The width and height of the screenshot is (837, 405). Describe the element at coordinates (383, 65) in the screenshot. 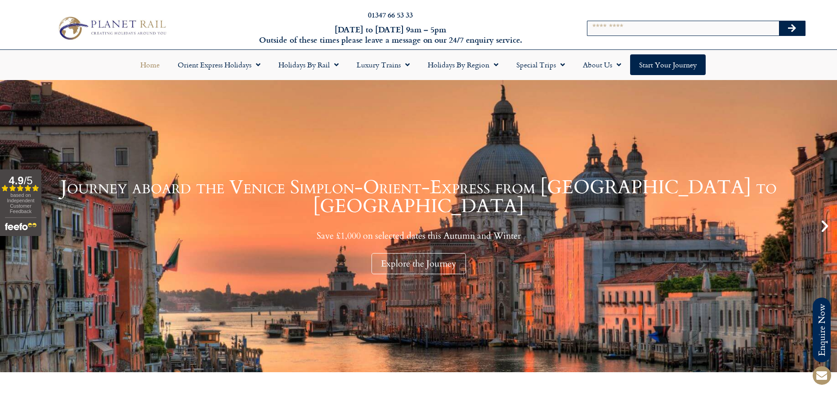

I see `a: Luxury Trains` at that location.